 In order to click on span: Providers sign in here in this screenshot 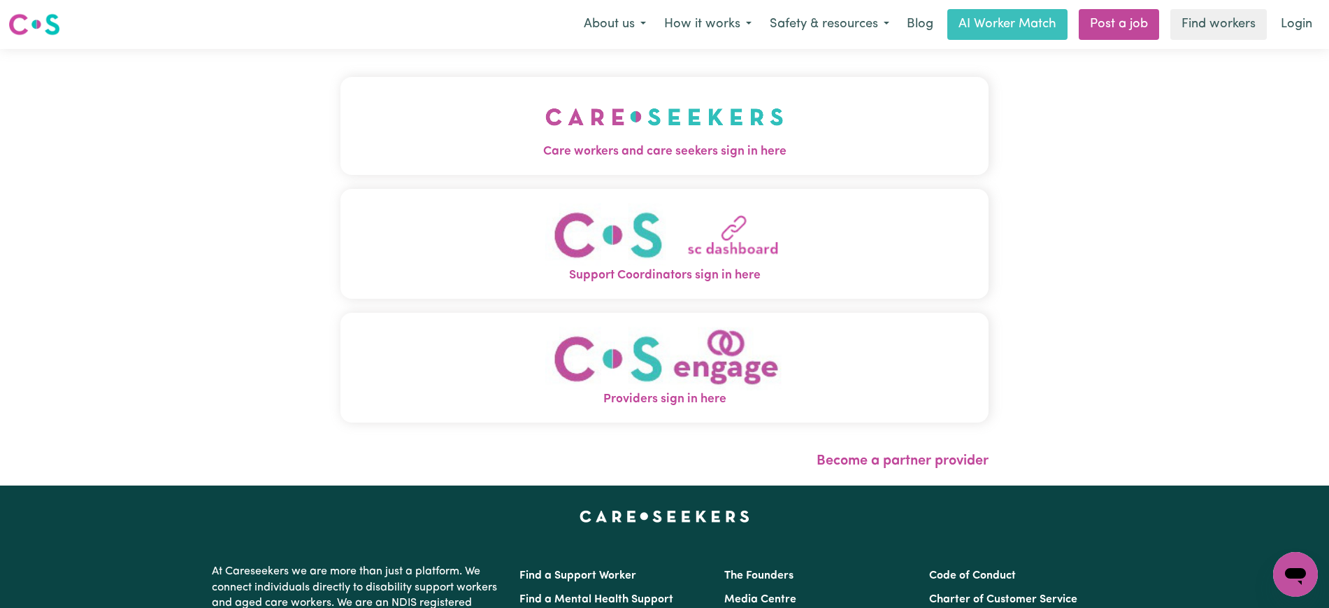, I will do `click(664, 399)`.